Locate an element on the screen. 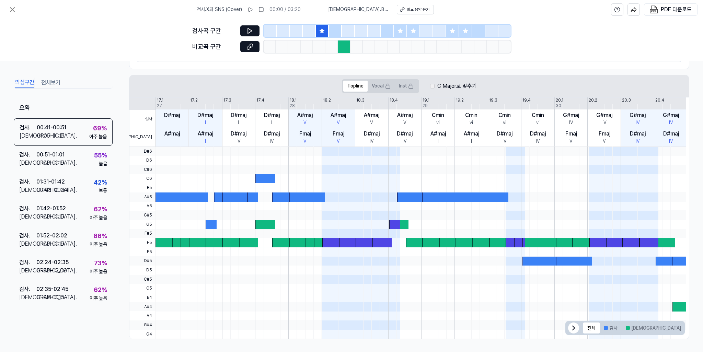  div: 01:52 - 02:02 is located at coordinates (52, 235).